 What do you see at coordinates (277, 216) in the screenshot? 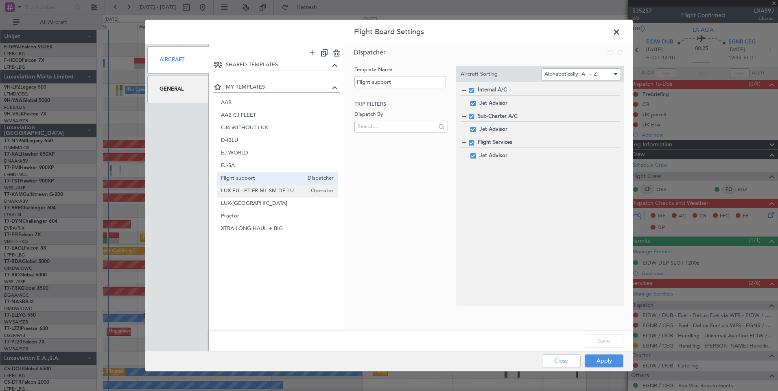
I see `span: Praetor` at bounding box center [277, 216].